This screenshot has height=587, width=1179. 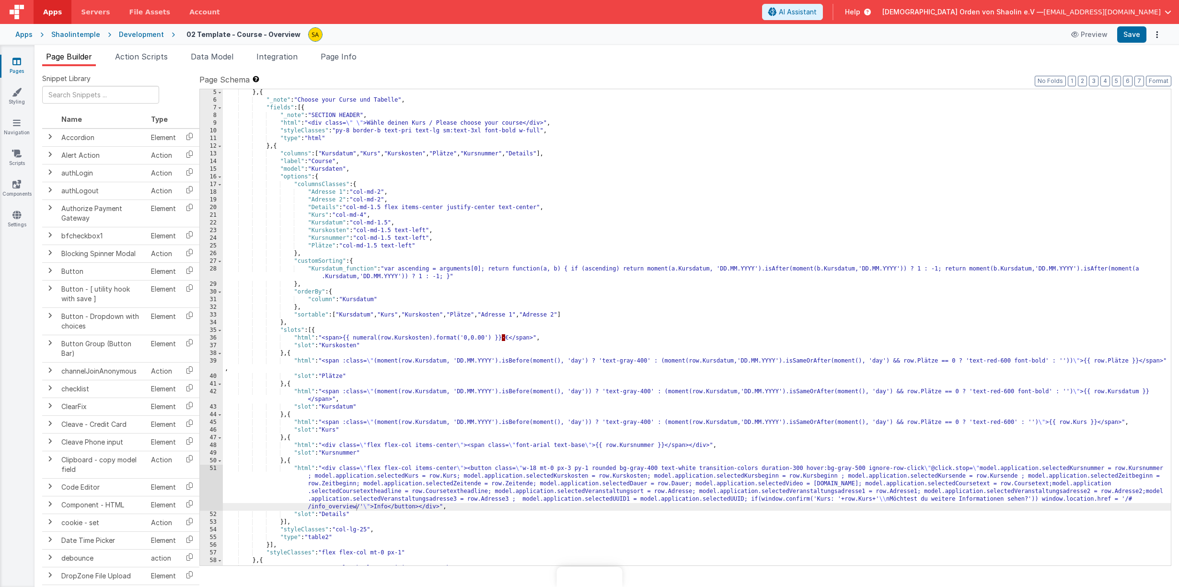 What do you see at coordinates (141, 35) in the screenshot?
I see `div: Development` at bounding box center [141, 35].